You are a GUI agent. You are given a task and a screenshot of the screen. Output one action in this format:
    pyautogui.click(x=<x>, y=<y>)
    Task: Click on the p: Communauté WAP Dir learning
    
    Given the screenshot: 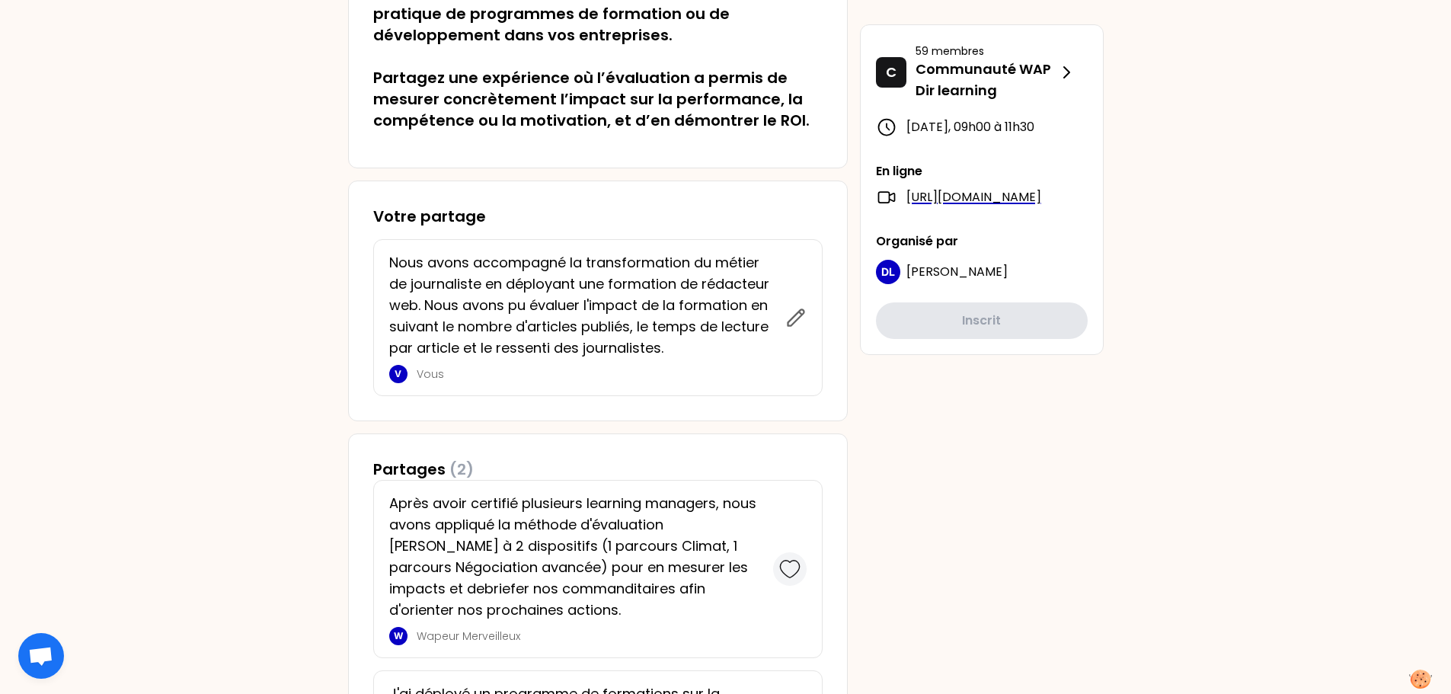 What is the action you would take?
    pyautogui.click(x=986, y=80)
    